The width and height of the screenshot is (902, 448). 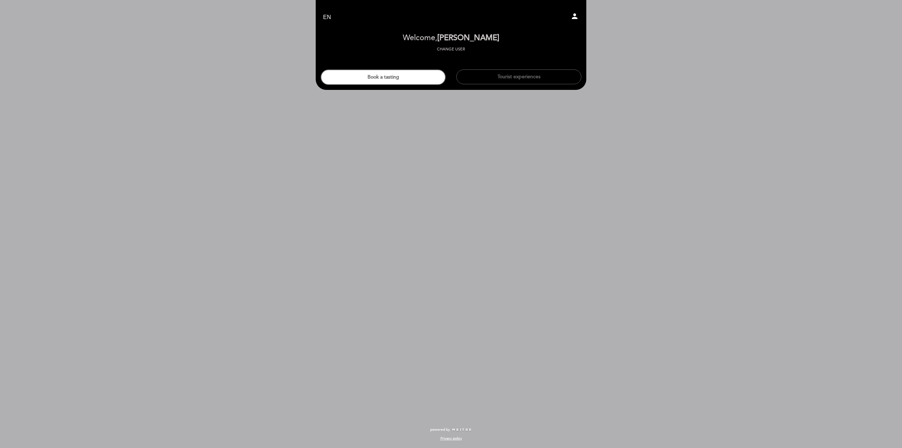 I want to click on button: Change user, so click(x=451, y=49).